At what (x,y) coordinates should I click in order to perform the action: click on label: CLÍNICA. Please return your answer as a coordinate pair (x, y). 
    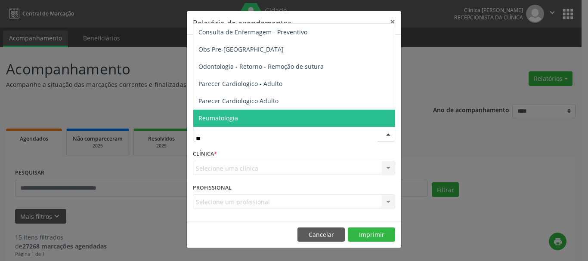
    Looking at the image, I should click on (205, 154).